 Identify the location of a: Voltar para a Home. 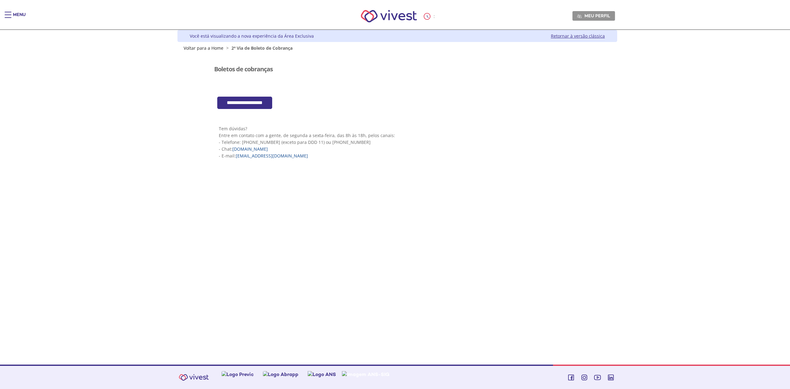
(203, 48).